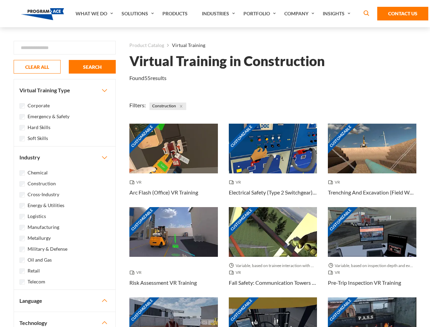 The height and width of the screenshot is (327, 430). I want to click on a: Customizable Thumbnail - Risk Assessment VR Training VR Risk Assessment VR Training, so click(174, 252).